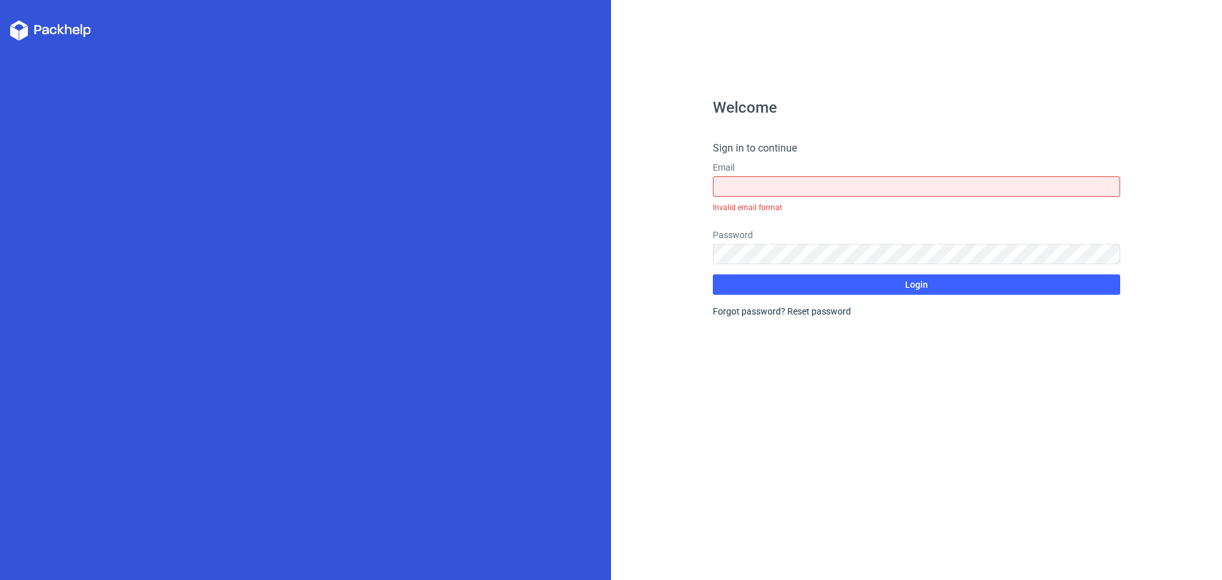 This screenshot has width=1222, height=580. I want to click on label: Email, so click(916, 167).